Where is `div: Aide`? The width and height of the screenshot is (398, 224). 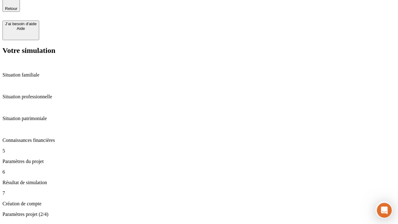 div: Aide is located at coordinates (21, 28).